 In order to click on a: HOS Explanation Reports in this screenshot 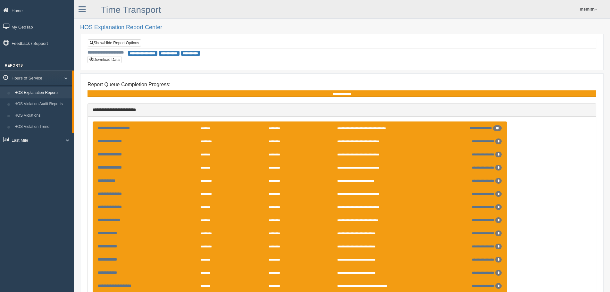, I will do `click(42, 93)`.